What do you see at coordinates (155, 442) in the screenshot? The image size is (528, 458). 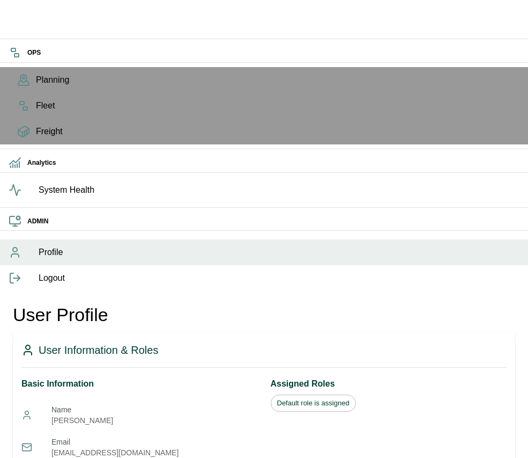 I see `span: Email` at bounding box center [155, 442].